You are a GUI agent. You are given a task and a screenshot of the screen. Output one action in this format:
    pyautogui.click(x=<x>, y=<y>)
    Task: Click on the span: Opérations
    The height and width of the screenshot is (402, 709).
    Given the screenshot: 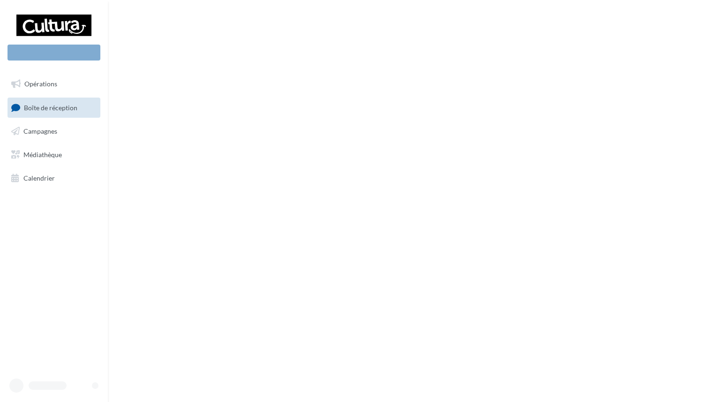 What is the action you would take?
    pyautogui.click(x=41, y=83)
    